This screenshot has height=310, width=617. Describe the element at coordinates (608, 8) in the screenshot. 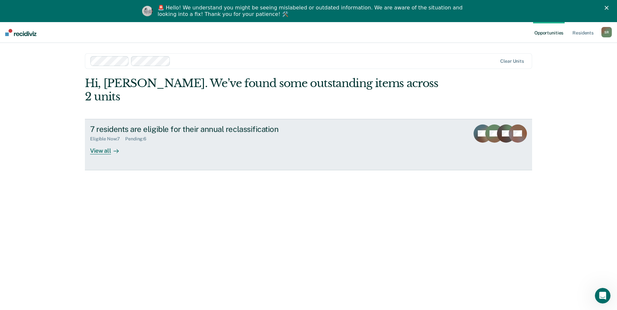

I see `div: Close` at that location.